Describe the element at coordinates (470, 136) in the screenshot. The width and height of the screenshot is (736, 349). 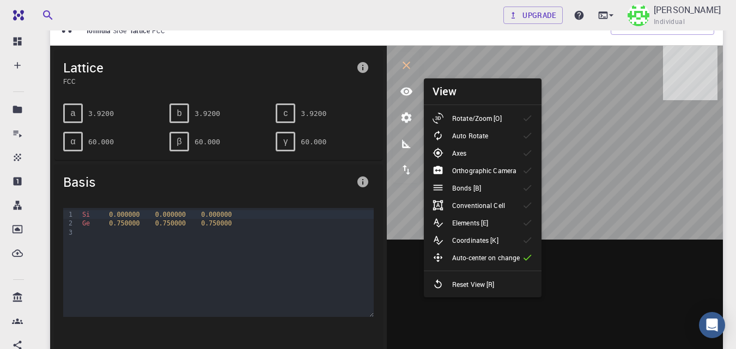
I see `p: Auto Rotate` at that location.